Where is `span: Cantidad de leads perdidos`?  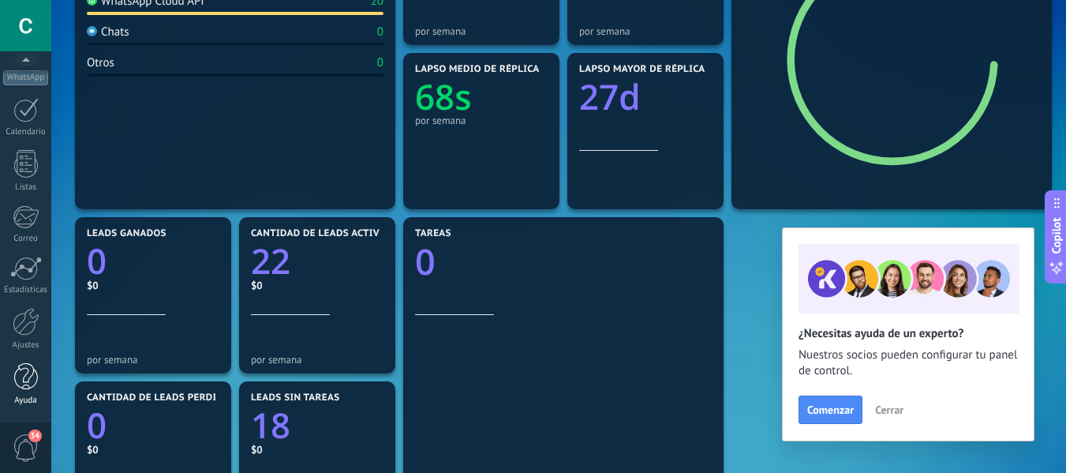 span: Cantidad de leads perdidos is located at coordinates (162, 398).